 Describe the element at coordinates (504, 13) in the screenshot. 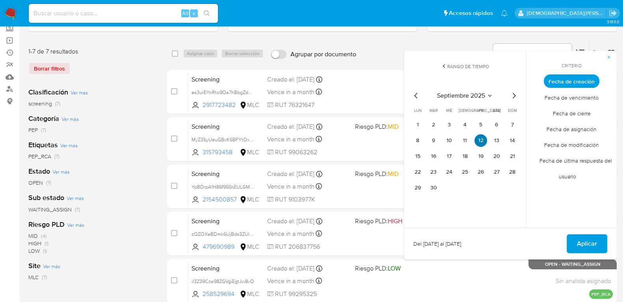

I see `a: Notificaciones` at that location.